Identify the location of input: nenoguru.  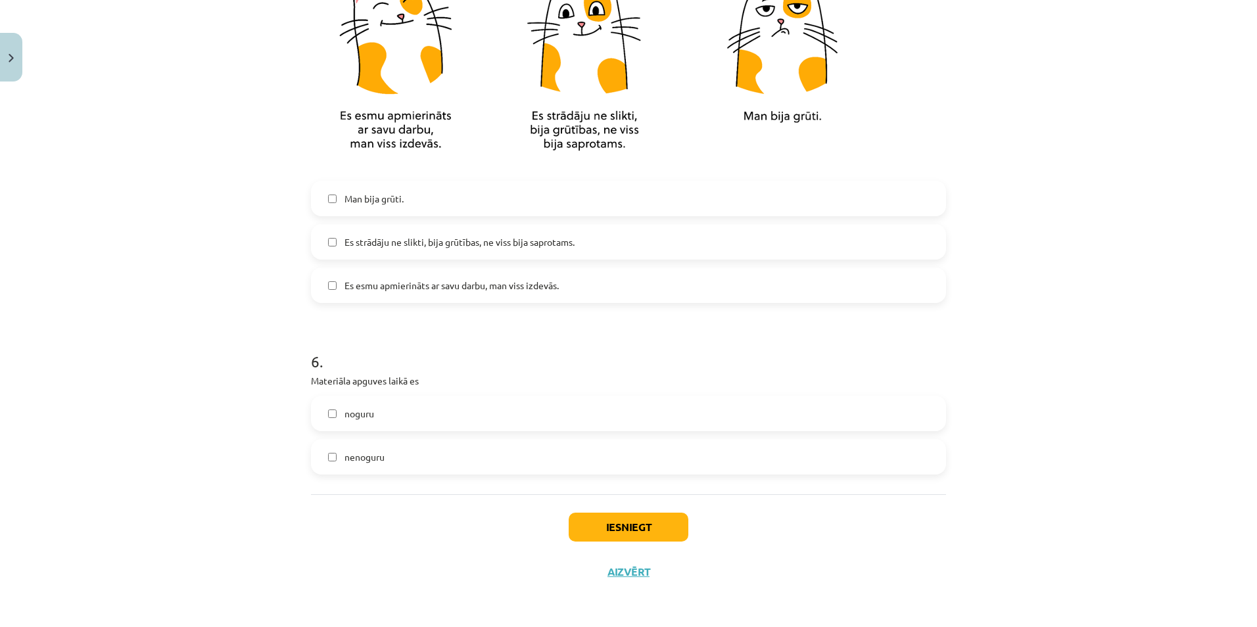
(332, 457).